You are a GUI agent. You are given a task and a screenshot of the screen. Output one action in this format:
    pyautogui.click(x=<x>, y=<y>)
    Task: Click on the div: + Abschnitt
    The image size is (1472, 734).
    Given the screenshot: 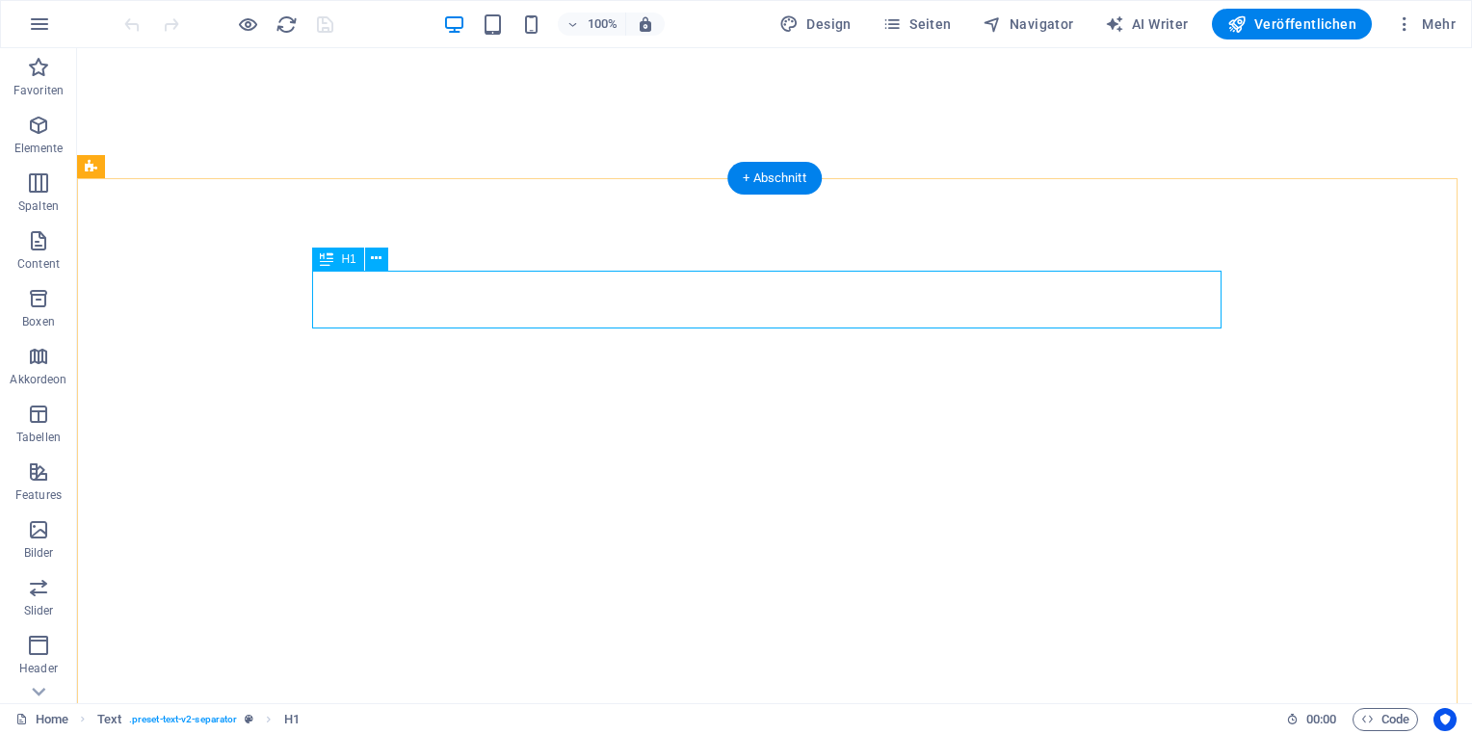 What is the action you would take?
    pyautogui.click(x=774, y=178)
    